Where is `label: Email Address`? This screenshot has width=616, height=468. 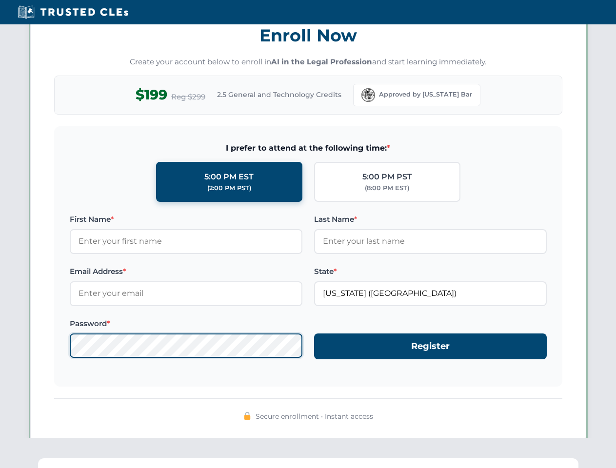 label: Email Address is located at coordinates (186, 272).